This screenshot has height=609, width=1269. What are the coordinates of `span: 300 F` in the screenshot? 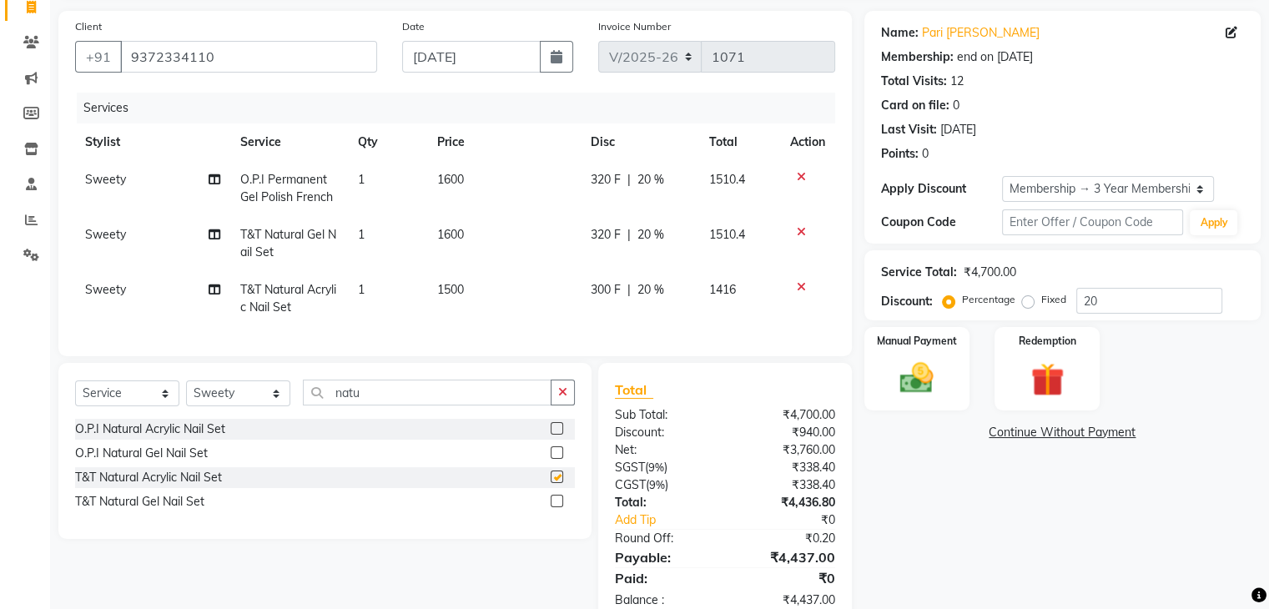 It's located at (606, 290).